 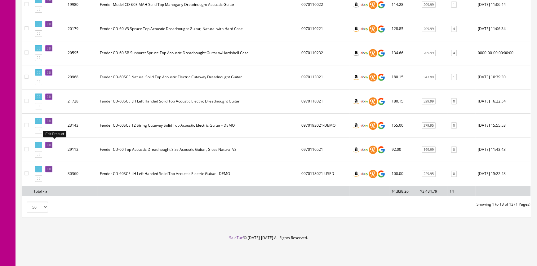 What do you see at coordinates (403, 29) in the screenshot?
I see `td: 128.85` at bounding box center [403, 29].